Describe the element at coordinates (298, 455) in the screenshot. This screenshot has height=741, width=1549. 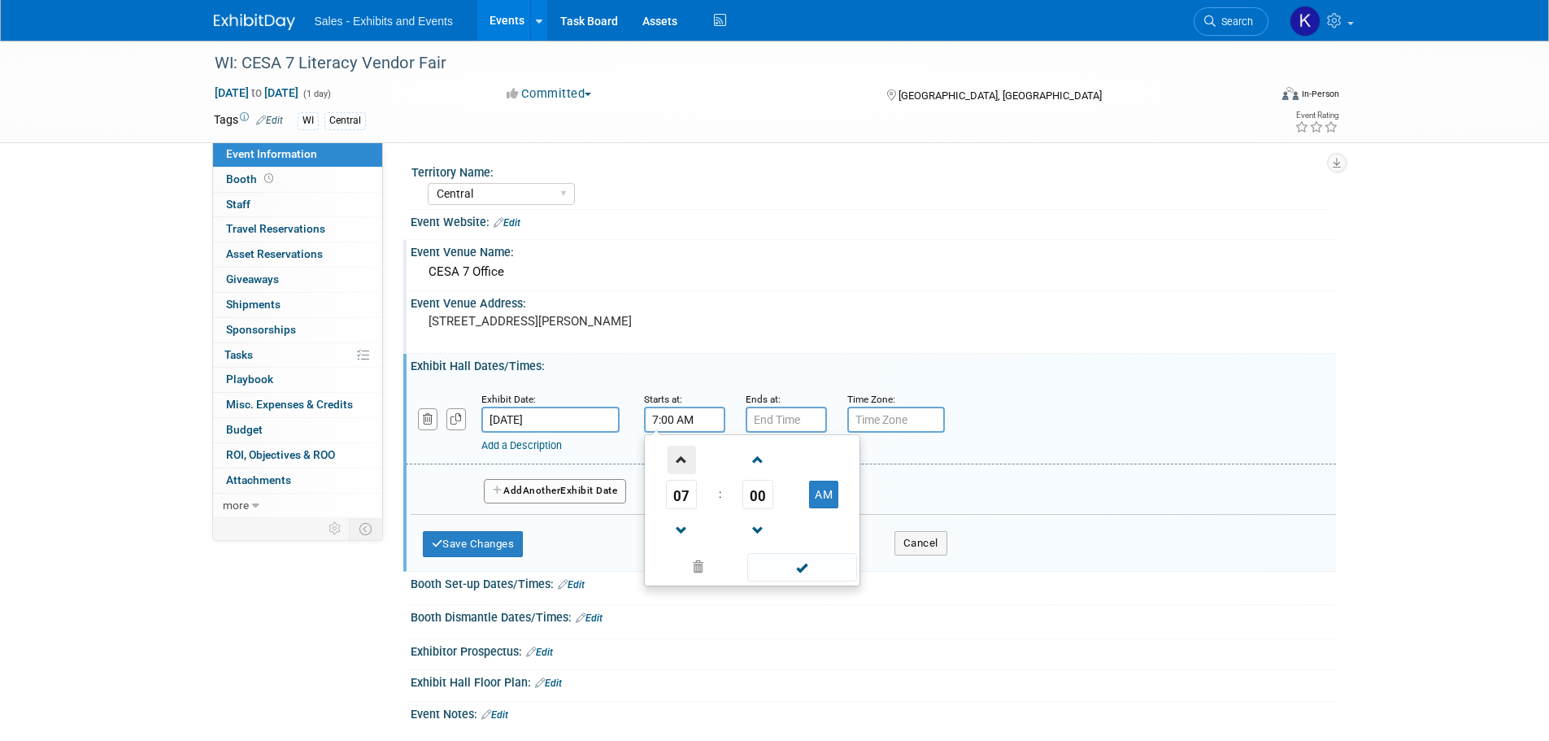
I see `a: ROI, Objectives & ROO` at that location.